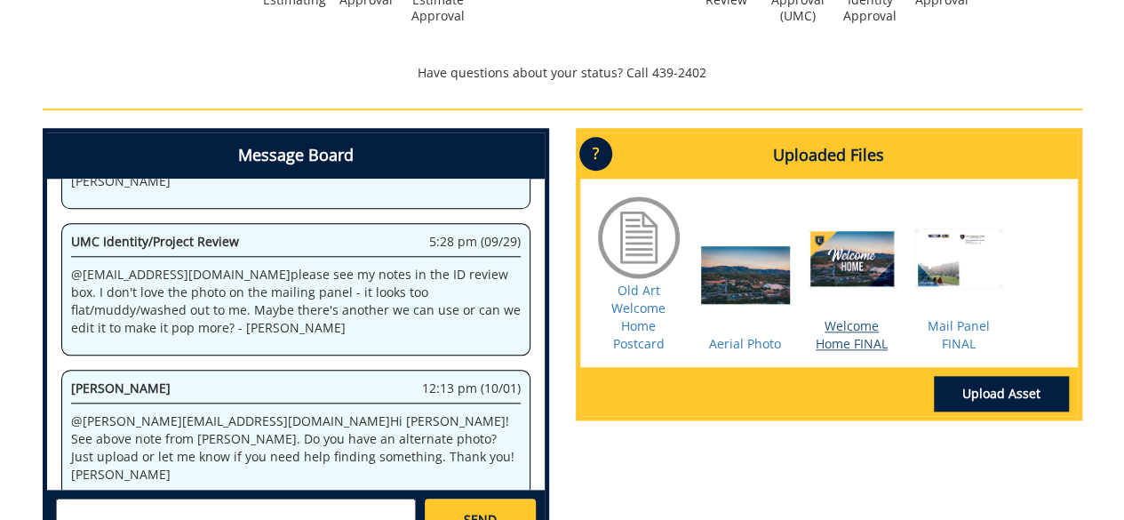 Image resolution: width=1124 pixels, height=520 pixels. Describe the element at coordinates (471, 388) in the screenshot. I see `span: 12:13 pm (10/01)` at that location.